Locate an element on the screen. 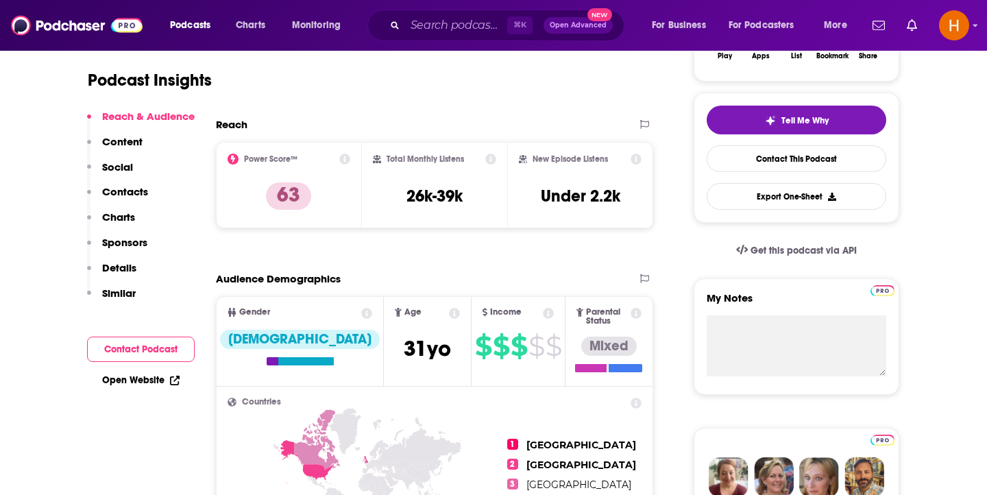  a: Open Website is located at coordinates (141, 380).